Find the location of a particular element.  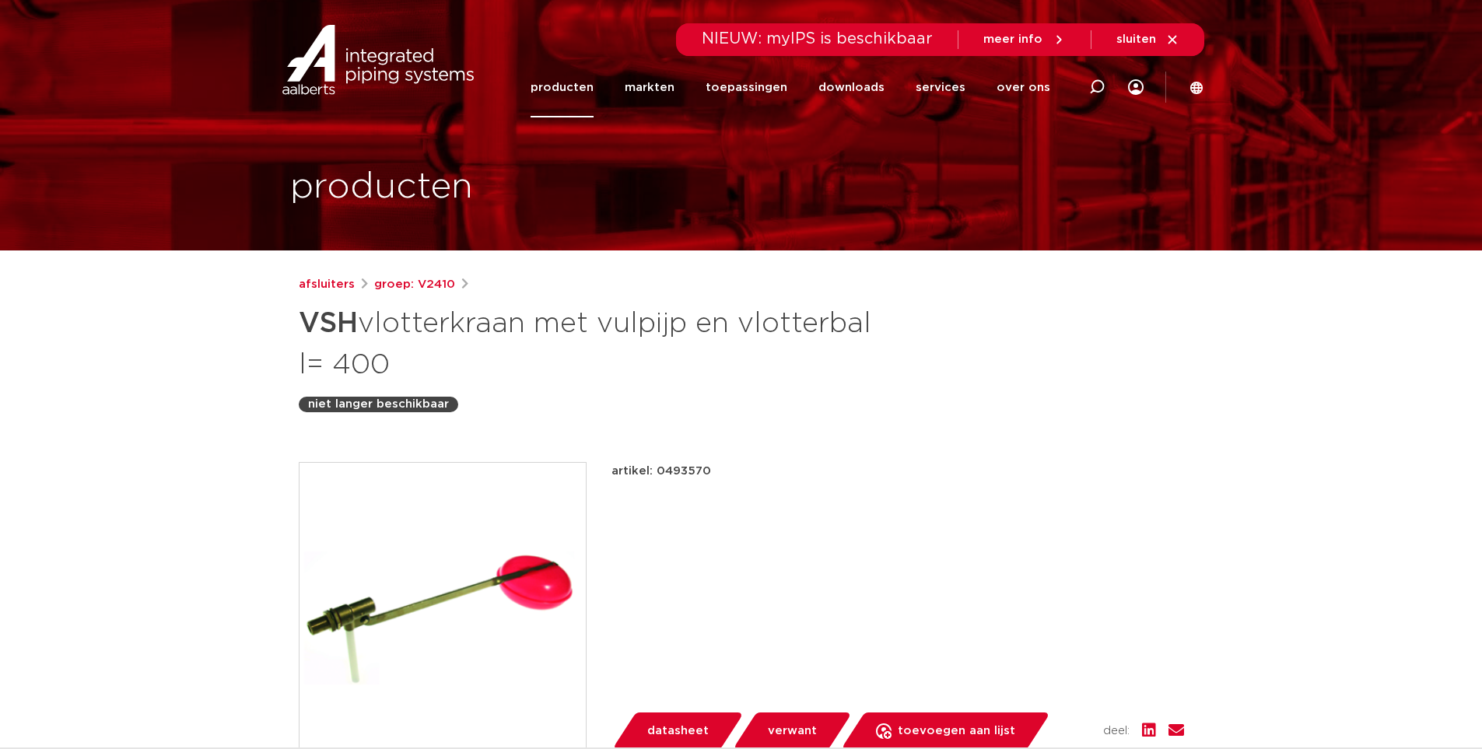

a: sluiten is located at coordinates (1147, 40).